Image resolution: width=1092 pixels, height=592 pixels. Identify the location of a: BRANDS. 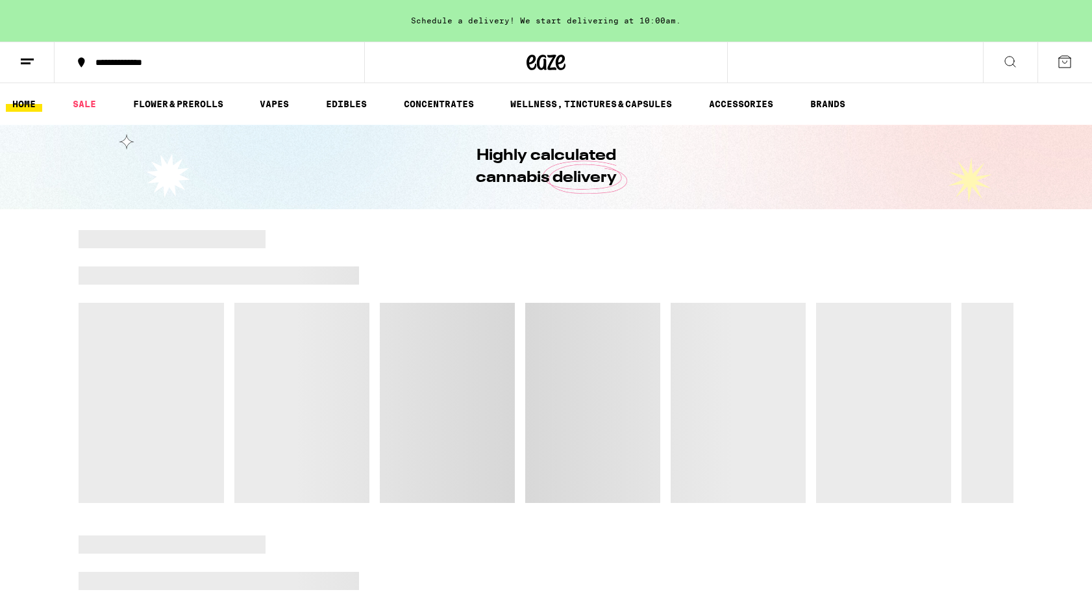
(828, 104).